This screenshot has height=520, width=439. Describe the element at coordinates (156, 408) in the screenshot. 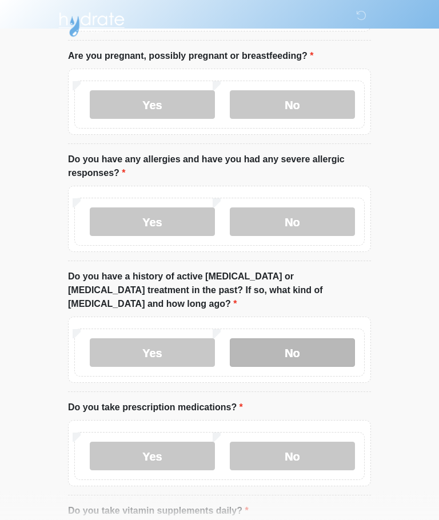

I see `label: Do you take prescription medications?` at that location.